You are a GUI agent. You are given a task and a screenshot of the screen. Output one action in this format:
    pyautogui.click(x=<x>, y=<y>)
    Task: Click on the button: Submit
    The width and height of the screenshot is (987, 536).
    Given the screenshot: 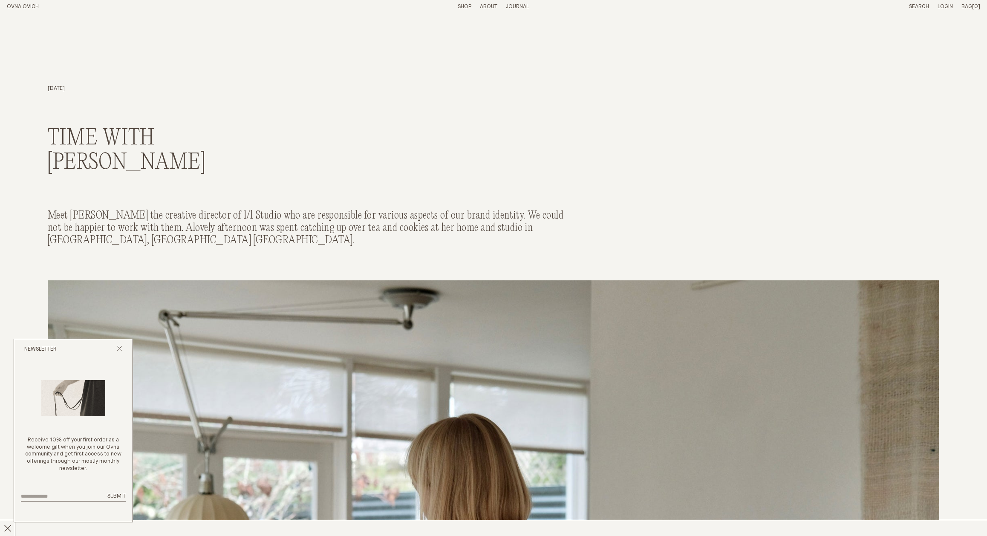 What is the action you would take?
    pyautogui.click(x=116, y=496)
    